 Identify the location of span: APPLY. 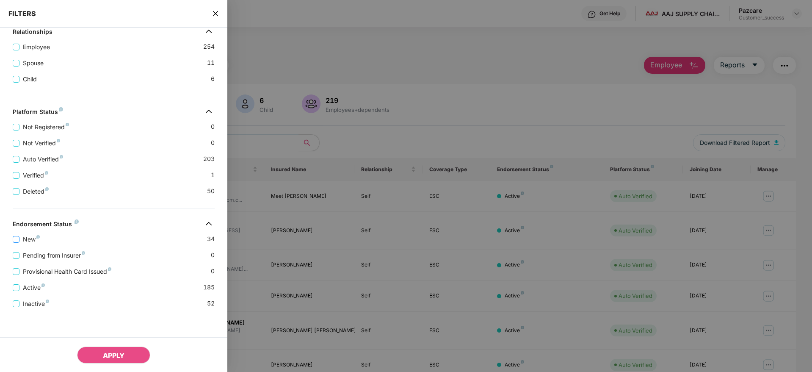
(114, 355).